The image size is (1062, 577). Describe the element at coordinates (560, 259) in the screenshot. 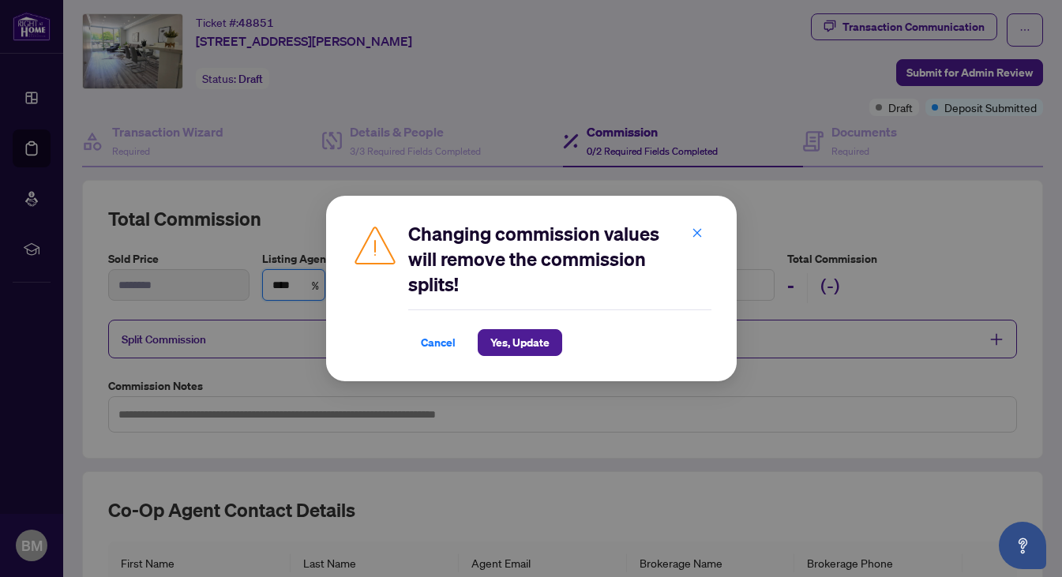

I see `h2: Changing commission values will remove the commission splits!` at that location.